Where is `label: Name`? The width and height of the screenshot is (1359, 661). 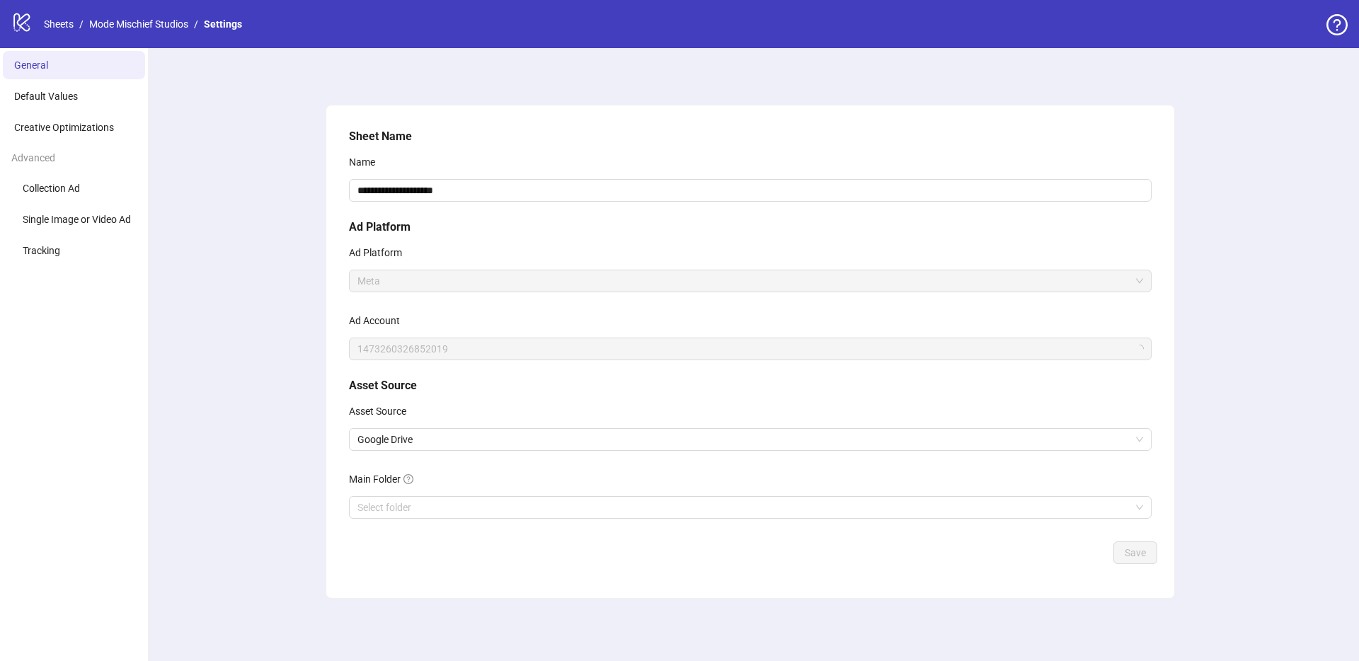 label: Name is located at coordinates (367, 162).